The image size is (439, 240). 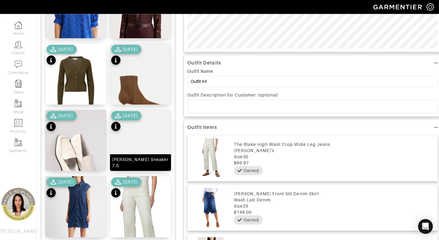 What do you see at coordinates (204, 63) in the screenshot?
I see `div: Outfit Details` at bounding box center [204, 63].